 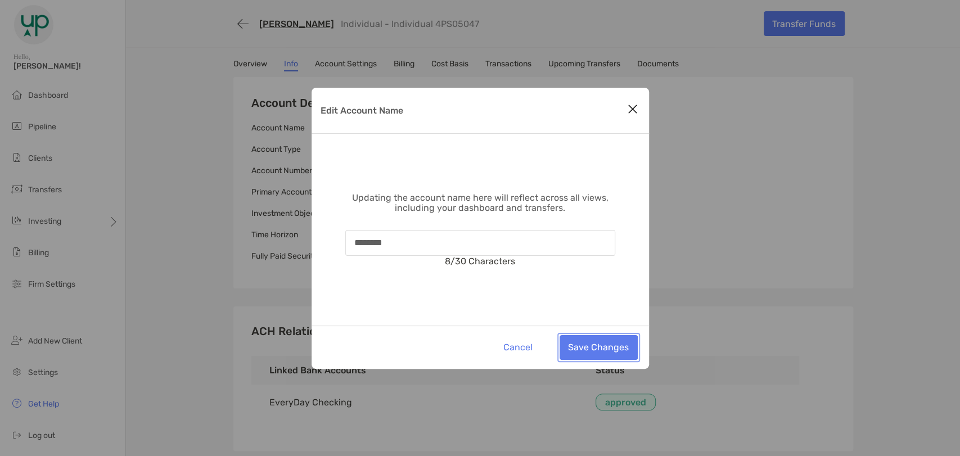 I want to click on div: 8/30 Characters, so click(x=480, y=261).